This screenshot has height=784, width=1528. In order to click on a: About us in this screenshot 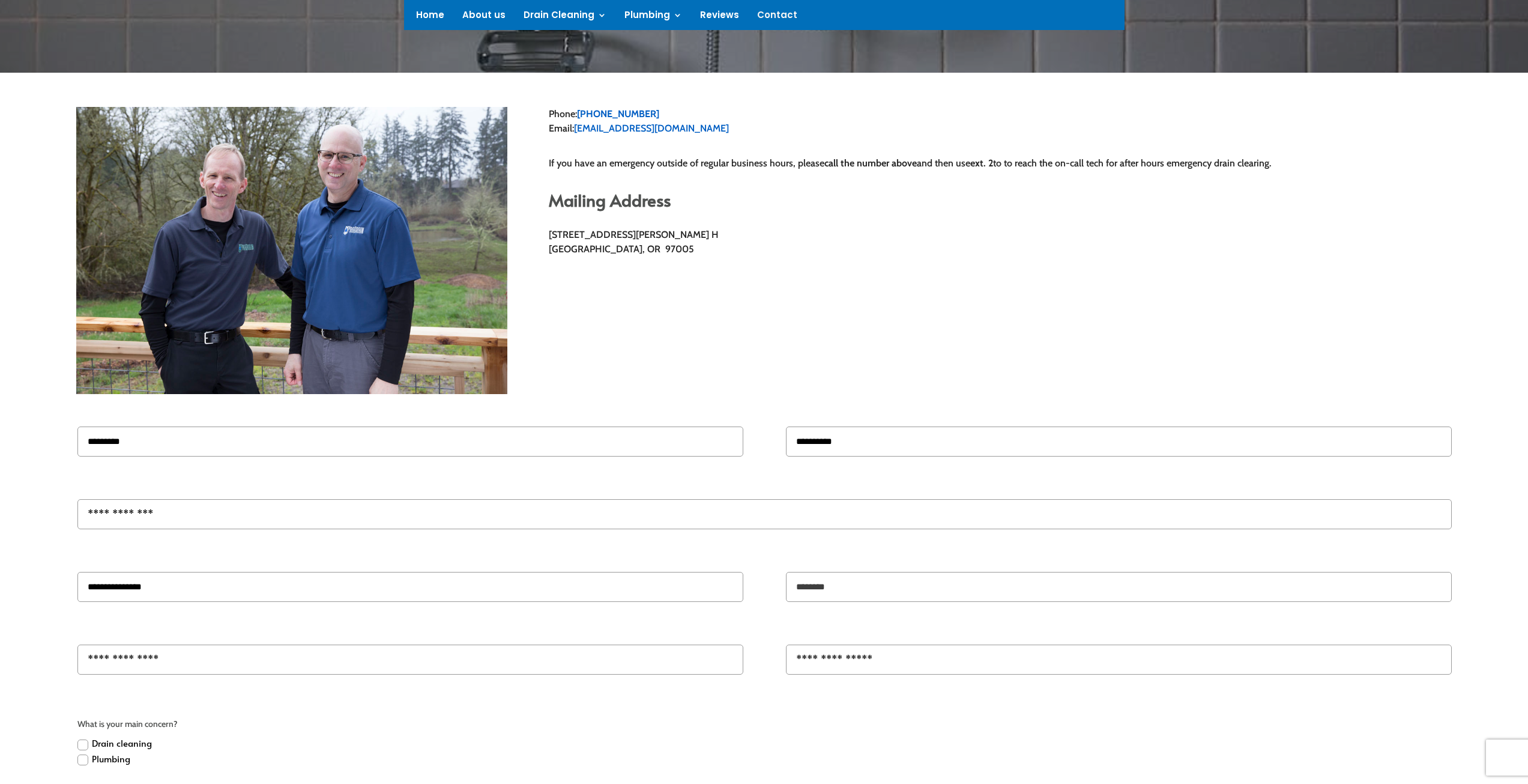, I will do `click(484, 18)`.